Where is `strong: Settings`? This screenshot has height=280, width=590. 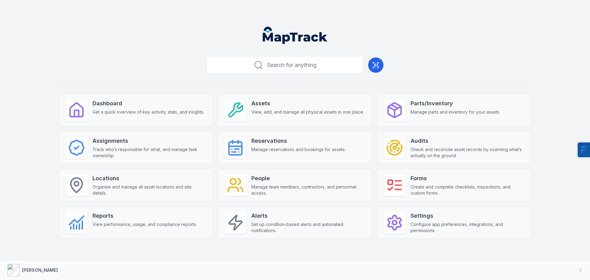
strong: Settings is located at coordinates (467, 216).